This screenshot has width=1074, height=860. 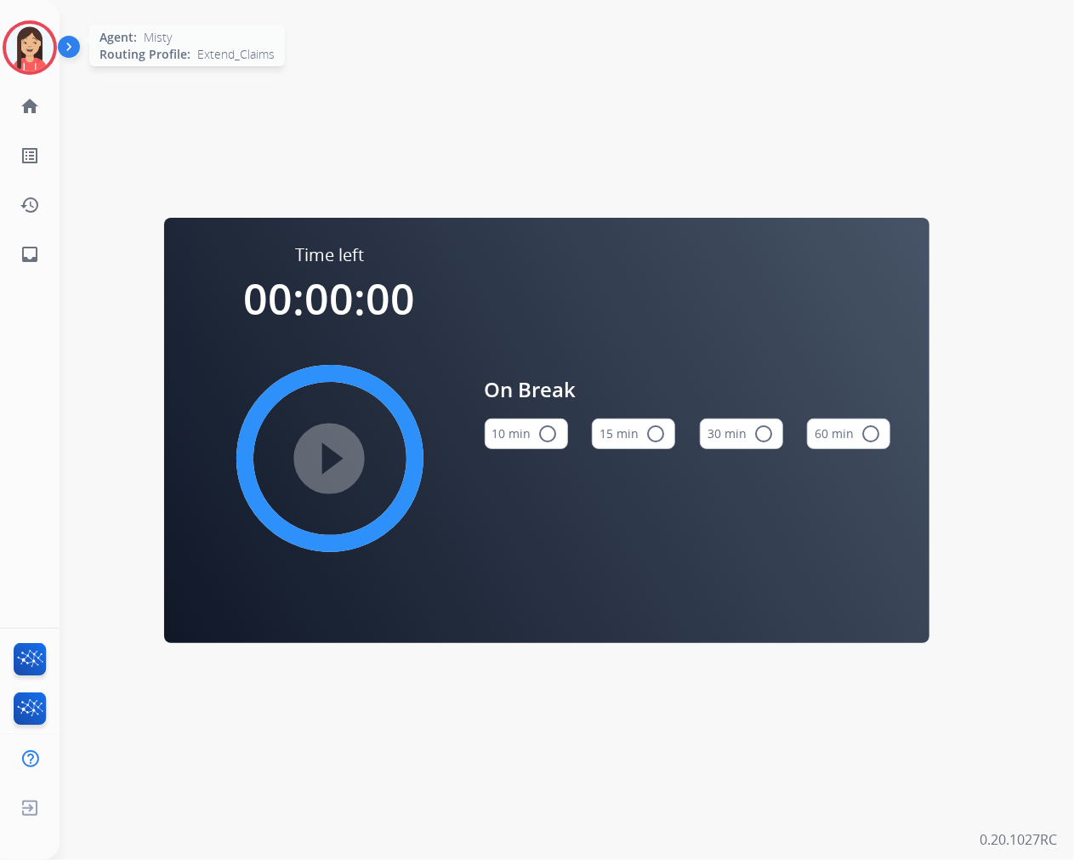 I want to click on span: Misty, so click(x=157, y=37).